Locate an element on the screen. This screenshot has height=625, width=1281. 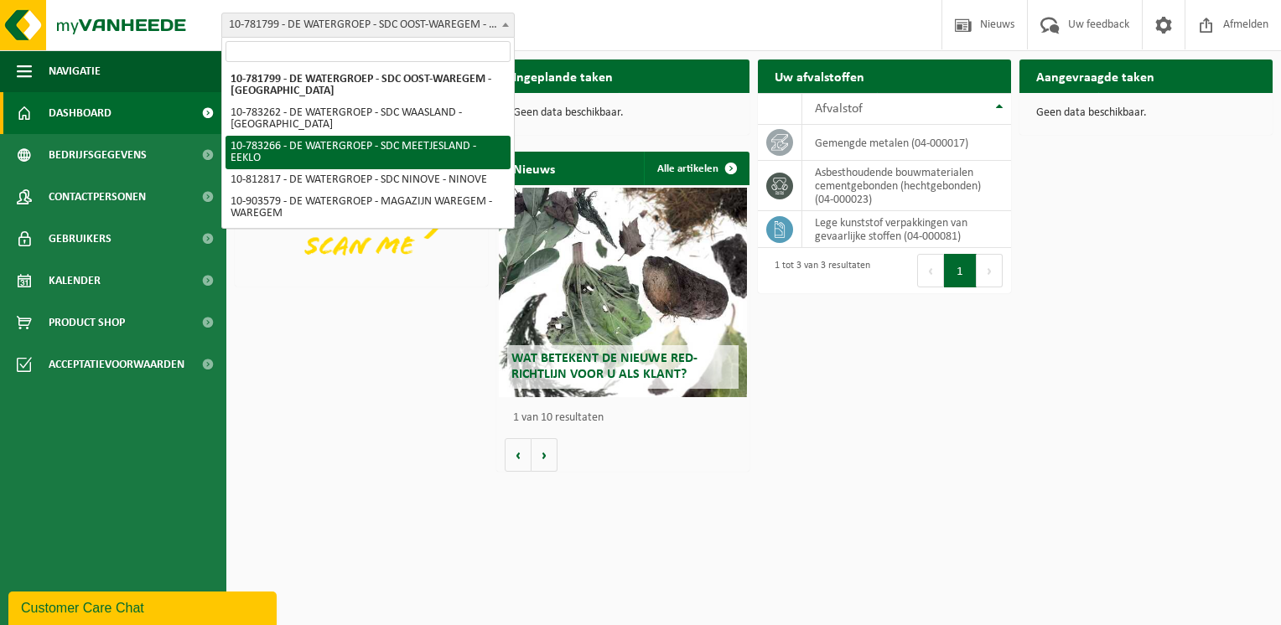
span: Navigatie is located at coordinates (75, 71).